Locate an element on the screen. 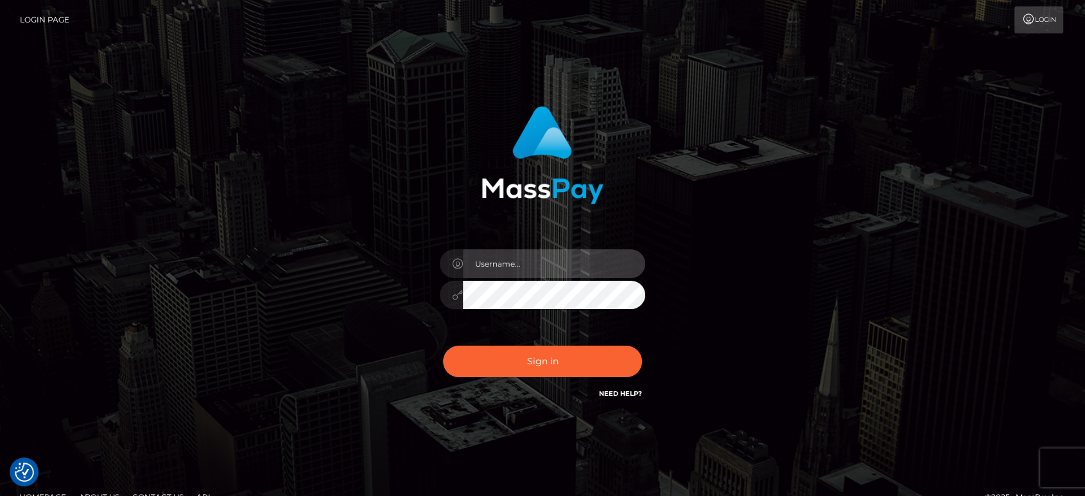 The width and height of the screenshot is (1085, 496). button: Sign in is located at coordinates (543, 361).